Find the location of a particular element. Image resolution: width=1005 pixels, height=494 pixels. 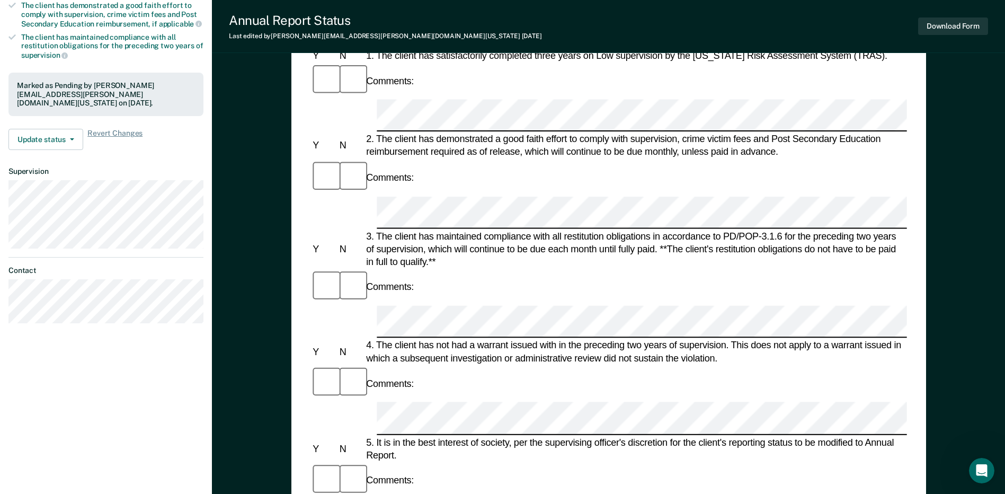

div: 5. It is in the best interest of society, per the supervising officer's discretion for the client... is located at coordinates (635, 448).